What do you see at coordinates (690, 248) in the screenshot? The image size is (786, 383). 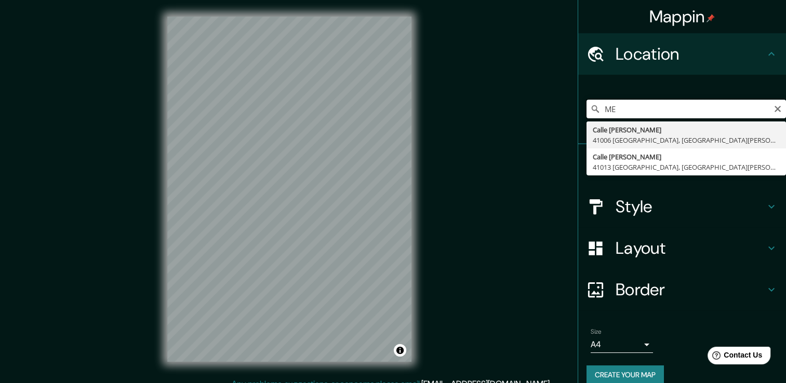 I see `h4: Layout` at bounding box center [690, 248].